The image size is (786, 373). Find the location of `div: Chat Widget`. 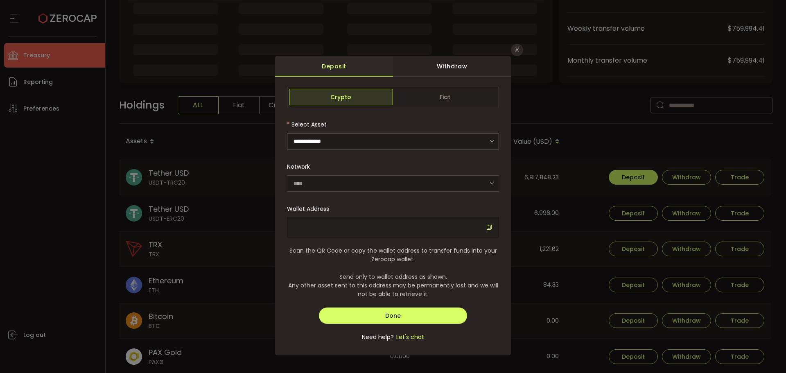

div: Chat Widget is located at coordinates (765, 353).